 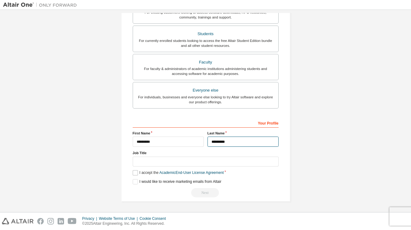 What do you see at coordinates (206, 62) in the screenshot?
I see `div: Faculty` at bounding box center [206, 62].